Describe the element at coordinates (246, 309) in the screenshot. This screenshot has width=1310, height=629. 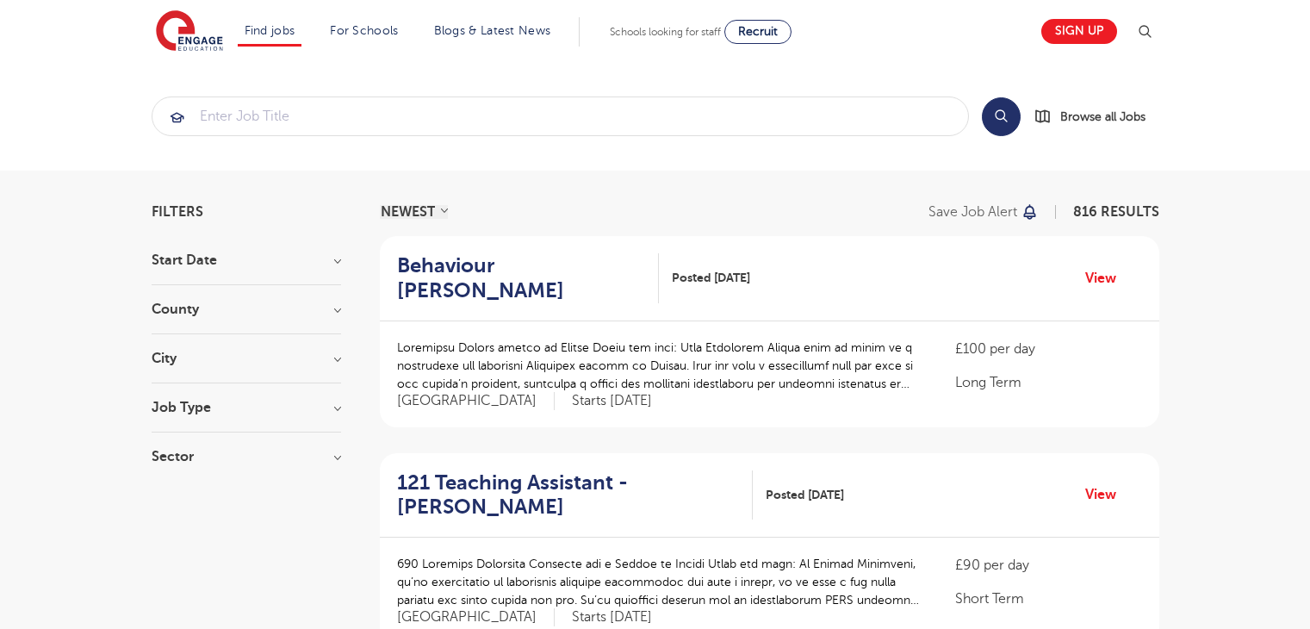
I see `h3: County` at that location.